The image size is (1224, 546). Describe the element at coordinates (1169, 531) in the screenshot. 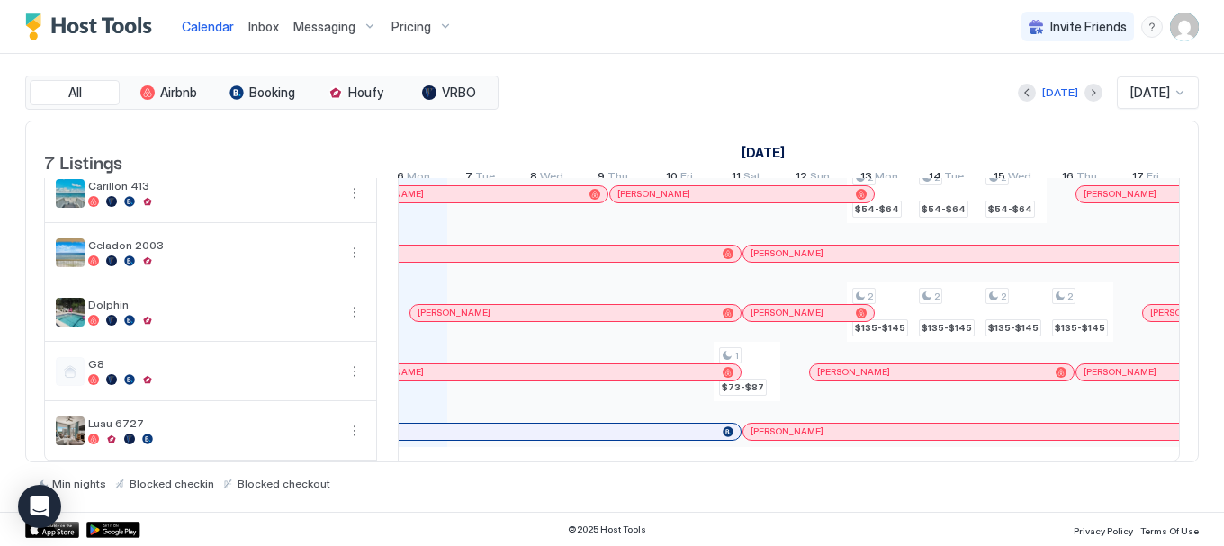

I see `span: Terms Of Use` at that location.